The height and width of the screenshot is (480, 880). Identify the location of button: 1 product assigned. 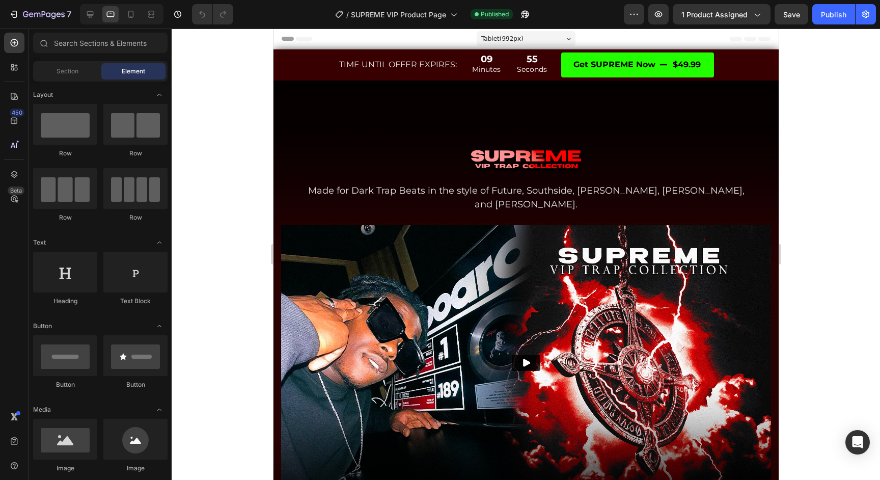
(721, 14).